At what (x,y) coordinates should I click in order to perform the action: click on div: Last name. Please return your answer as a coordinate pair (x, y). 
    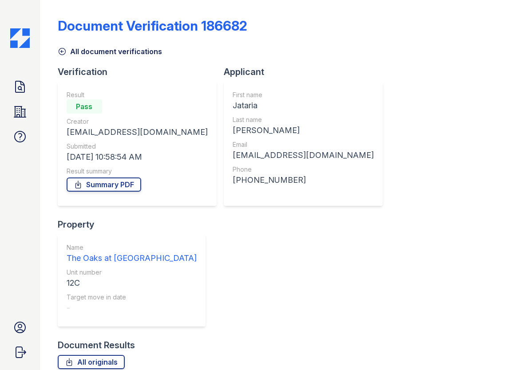
    Looking at the image, I should click on (303, 120).